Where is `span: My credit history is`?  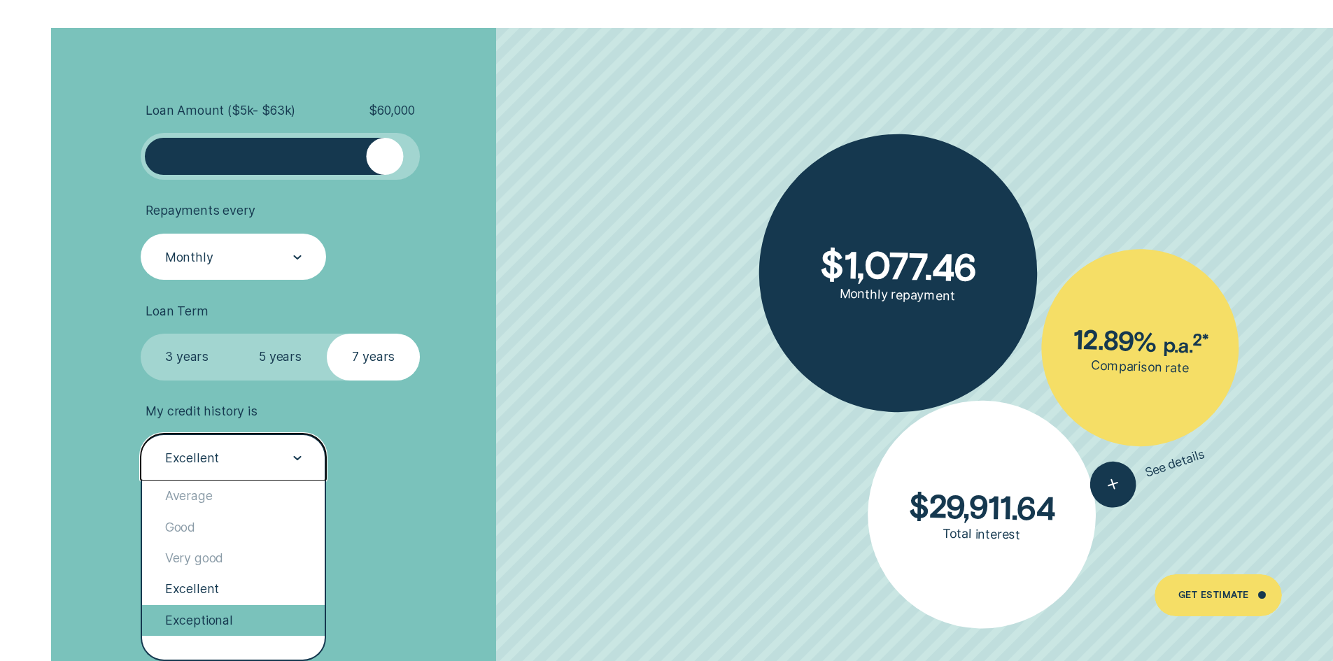 span: My credit history is is located at coordinates (201, 412).